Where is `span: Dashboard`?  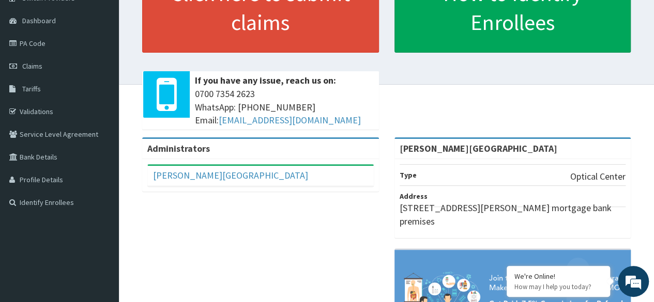 span: Dashboard is located at coordinates (39, 21).